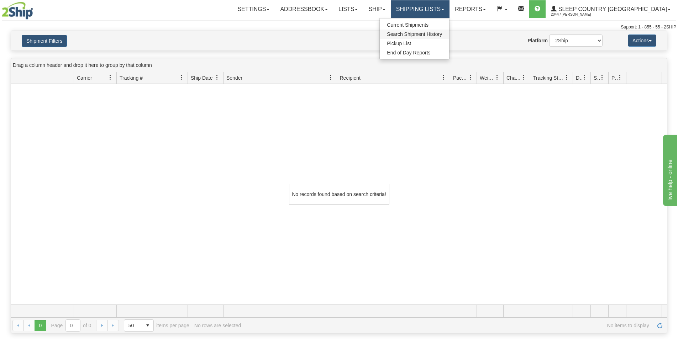  What do you see at coordinates (339, 194) in the screenshot?
I see `div: No records found based on search criteria!` at bounding box center [339, 194].